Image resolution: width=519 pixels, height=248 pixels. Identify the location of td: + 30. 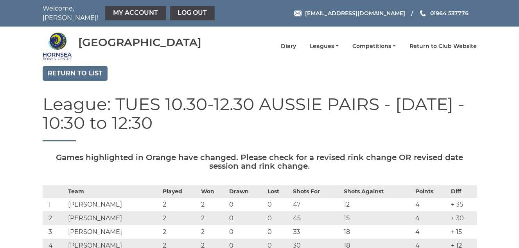
(463, 218).